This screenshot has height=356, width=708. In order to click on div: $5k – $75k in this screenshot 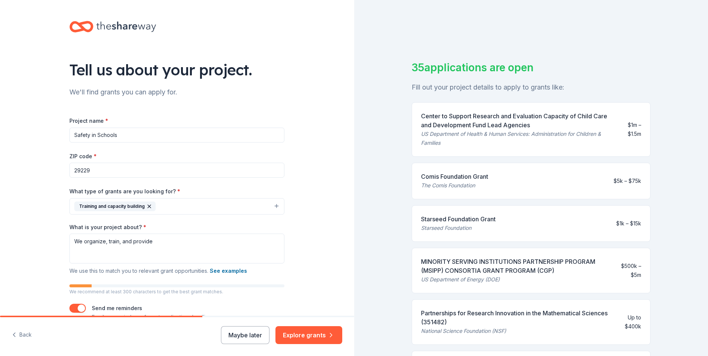, I will do `click(627, 181)`.